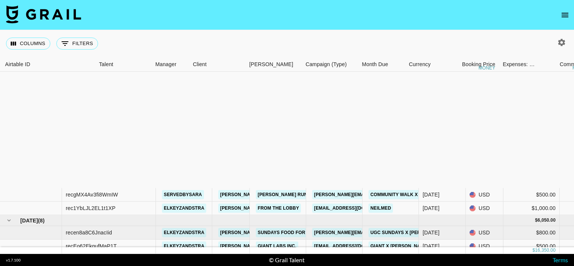 The height and width of the screenshot is (266, 574). Describe the element at coordinates (13, 260) in the screenshot. I see `div: v 1.7.100` at that location.